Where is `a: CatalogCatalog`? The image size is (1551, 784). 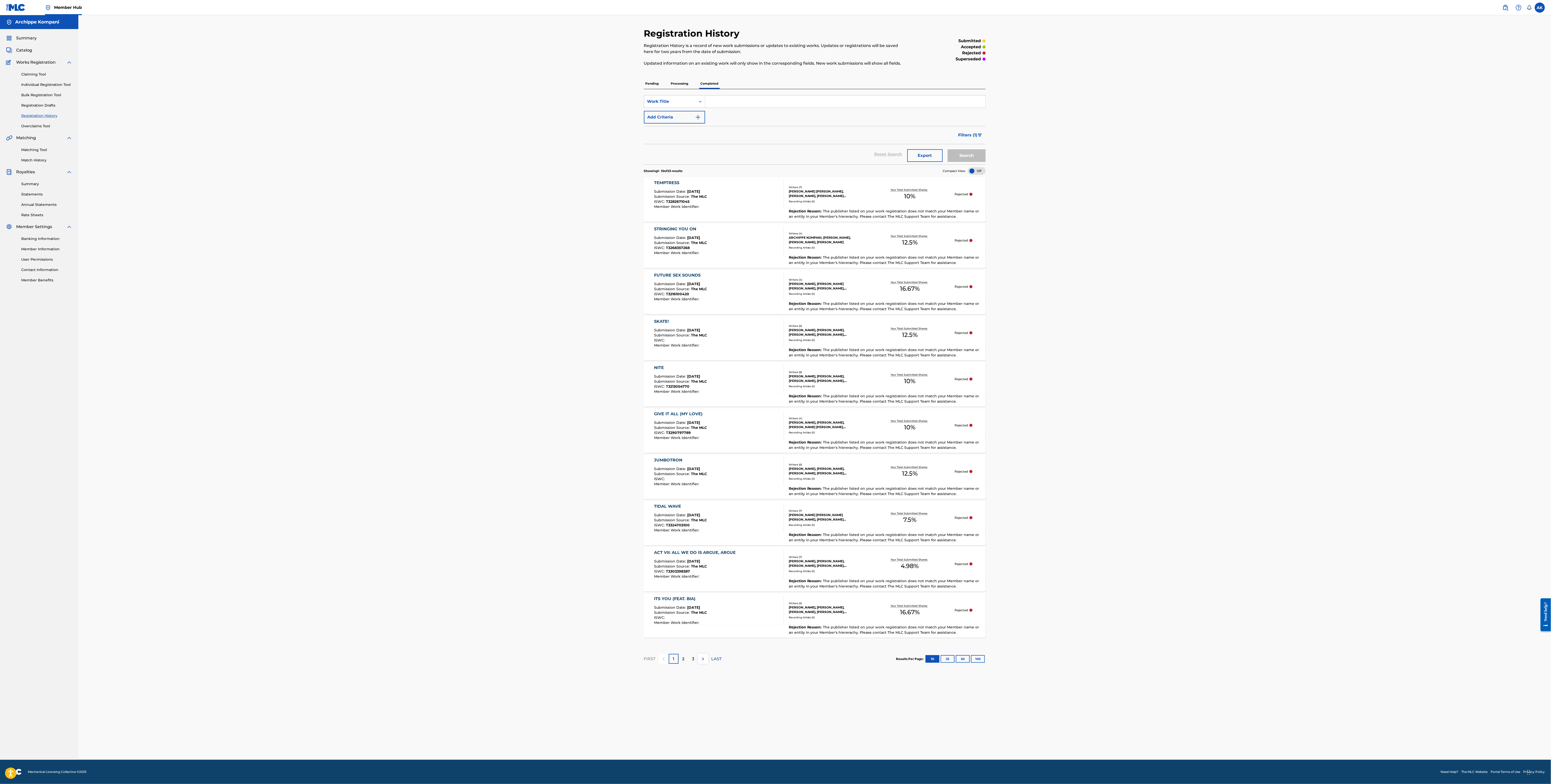 a: CatalogCatalog is located at coordinates (19, 50).